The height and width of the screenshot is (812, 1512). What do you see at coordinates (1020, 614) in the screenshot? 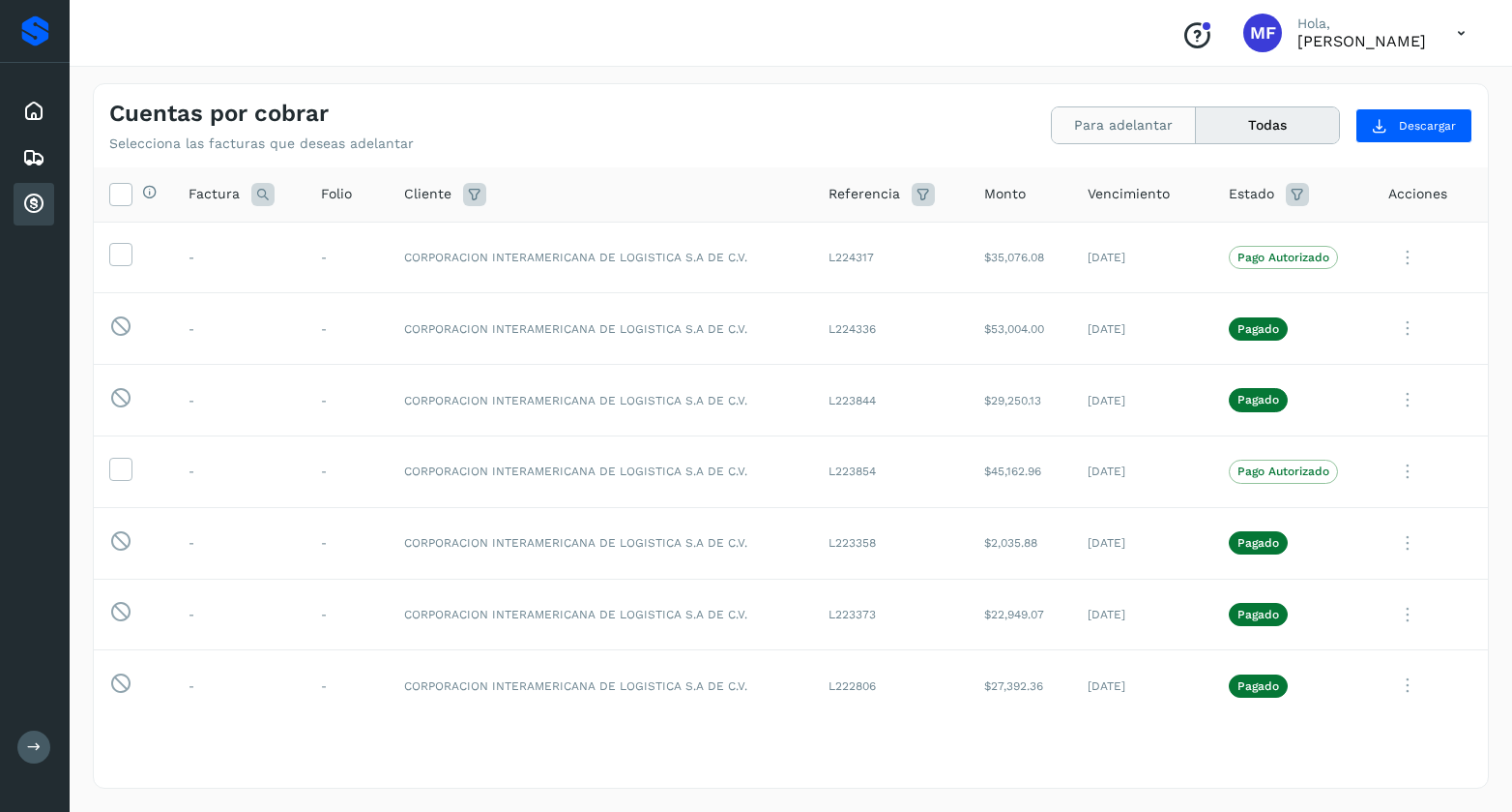
I see `td: $22,949.07` at bounding box center [1020, 614].